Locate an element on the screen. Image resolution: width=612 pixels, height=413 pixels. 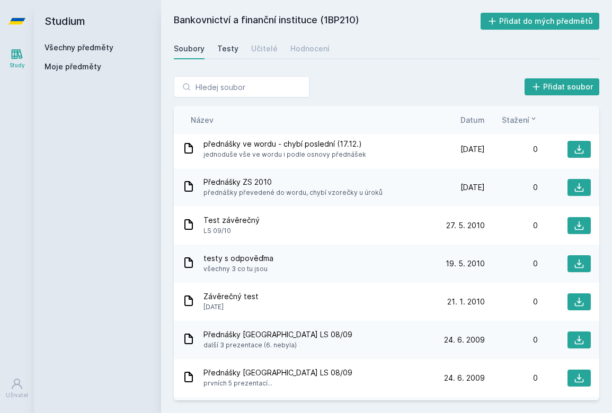
span: další 3 prezentace (6. nebyla) is located at coordinates (278, 345).